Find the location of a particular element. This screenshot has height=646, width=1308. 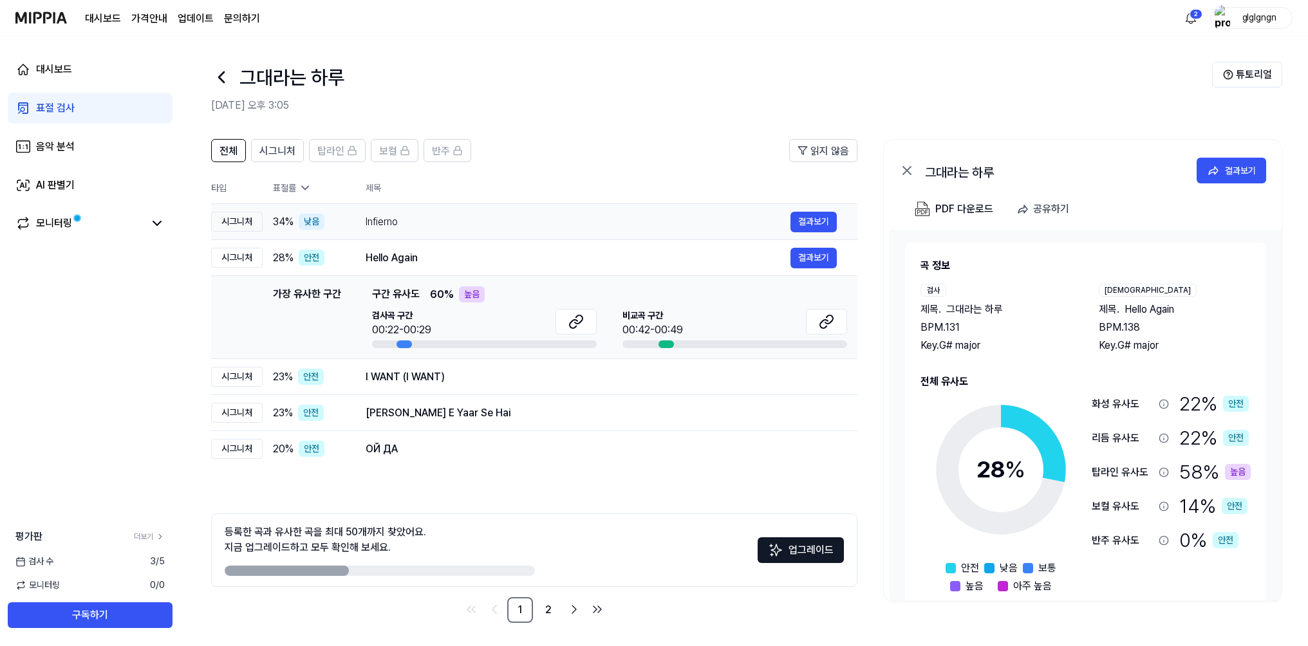

span: 23 % is located at coordinates (283, 377).